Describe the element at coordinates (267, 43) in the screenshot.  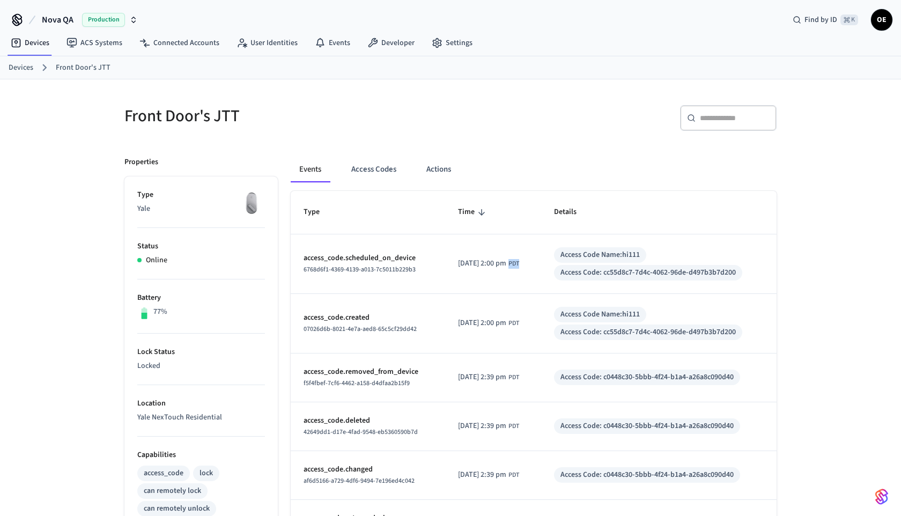
I see `a: User Identities` at that location.